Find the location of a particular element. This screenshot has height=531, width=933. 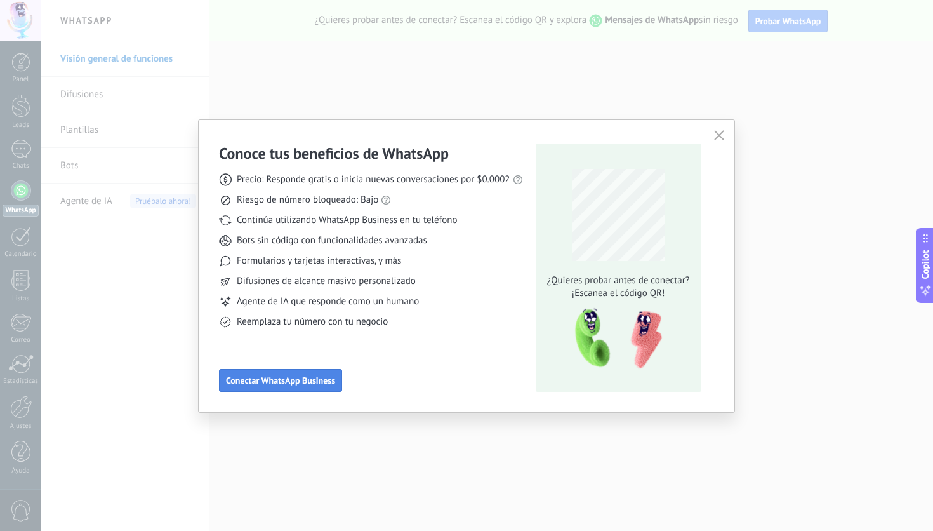

img: qr-pic-1x.png is located at coordinates (614, 338).